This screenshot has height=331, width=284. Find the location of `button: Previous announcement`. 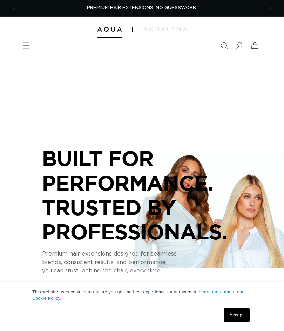

button: Previous announcement is located at coordinates (14, 8).